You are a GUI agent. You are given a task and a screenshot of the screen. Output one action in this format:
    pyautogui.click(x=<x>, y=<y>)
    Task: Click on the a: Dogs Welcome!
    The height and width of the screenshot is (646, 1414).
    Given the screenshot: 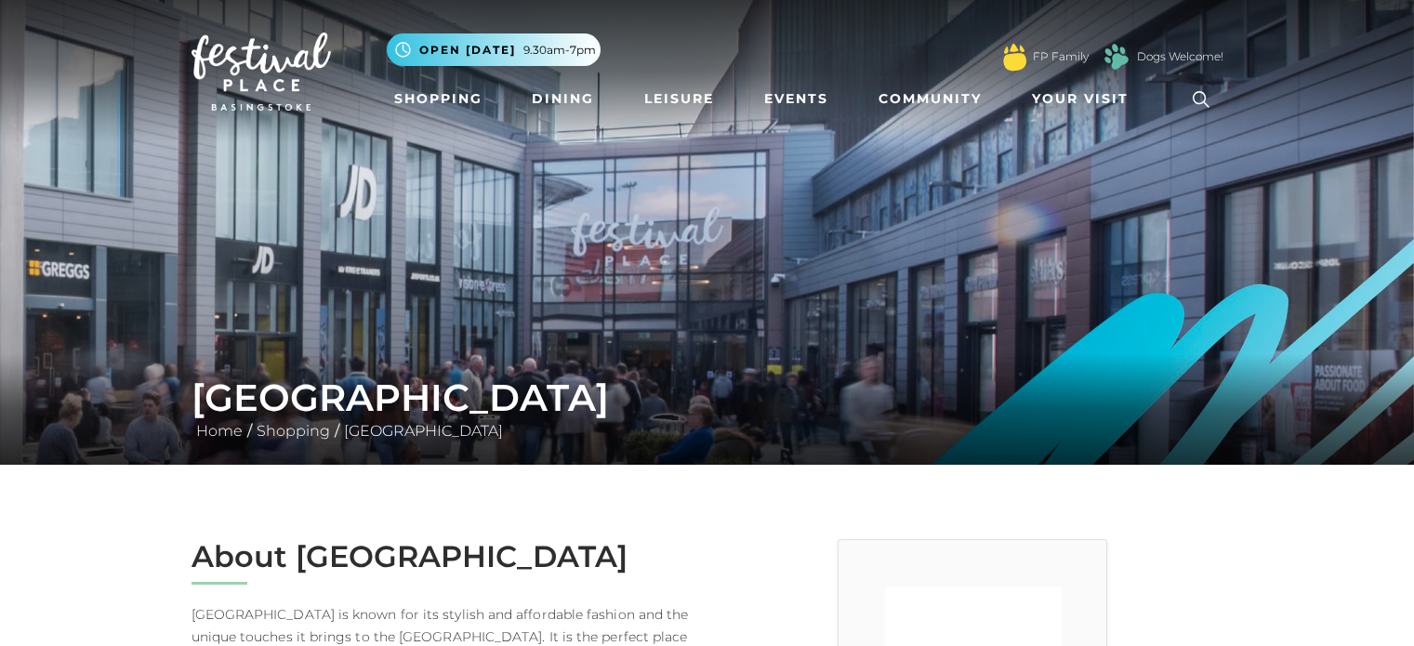 What is the action you would take?
    pyautogui.click(x=1179, y=57)
    